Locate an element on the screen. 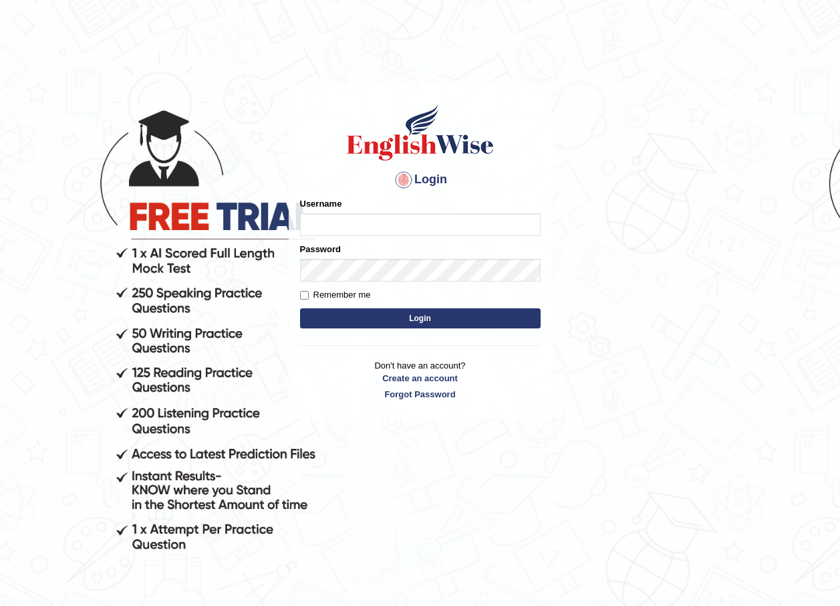 This screenshot has width=840, height=606. label: Password is located at coordinates (320, 249).